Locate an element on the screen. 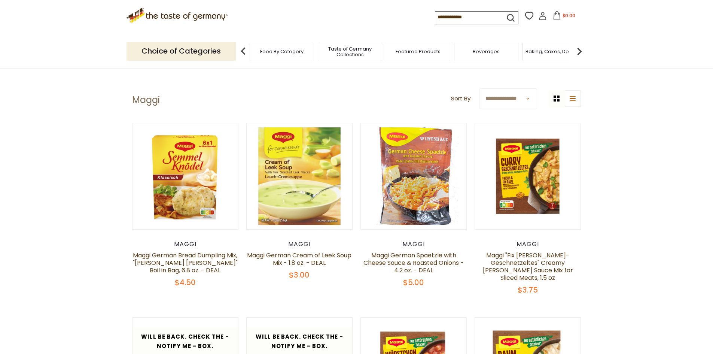  span: $3.00 is located at coordinates (299, 275).